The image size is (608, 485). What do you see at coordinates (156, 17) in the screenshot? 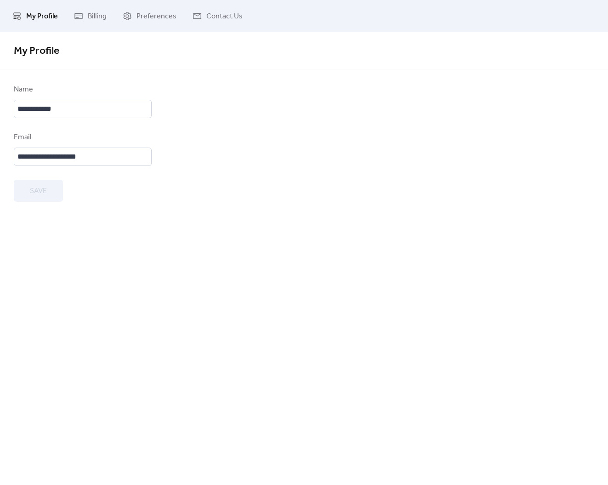
I see `span: Preferences` at bounding box center [156, 17].